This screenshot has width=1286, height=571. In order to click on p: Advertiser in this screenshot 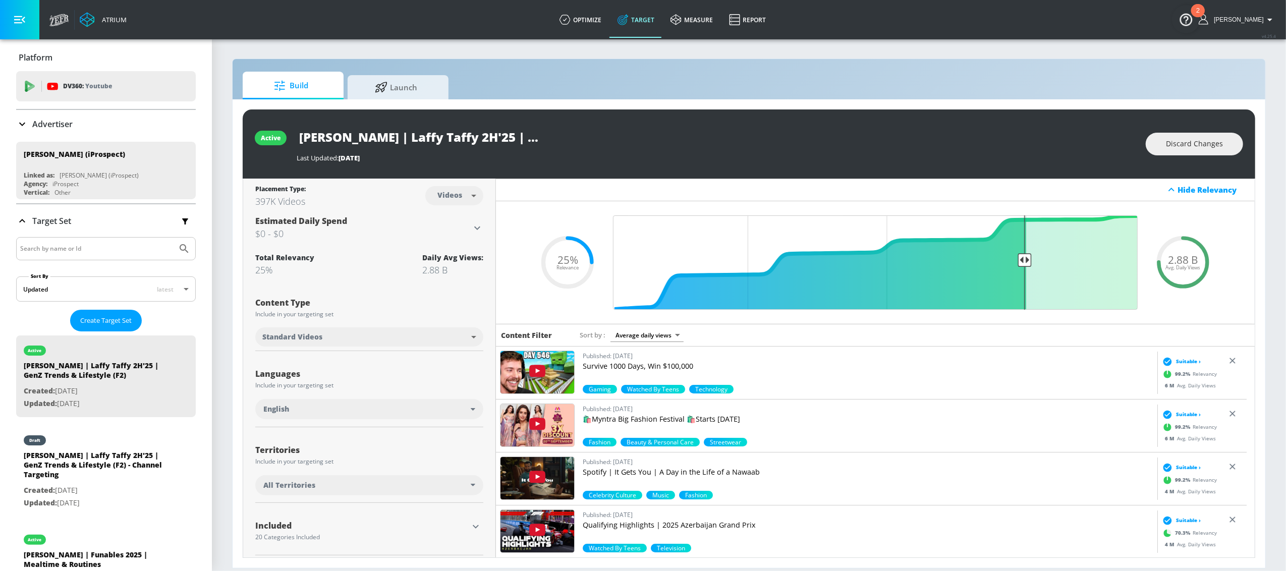, I will do `click(52, 124)`.